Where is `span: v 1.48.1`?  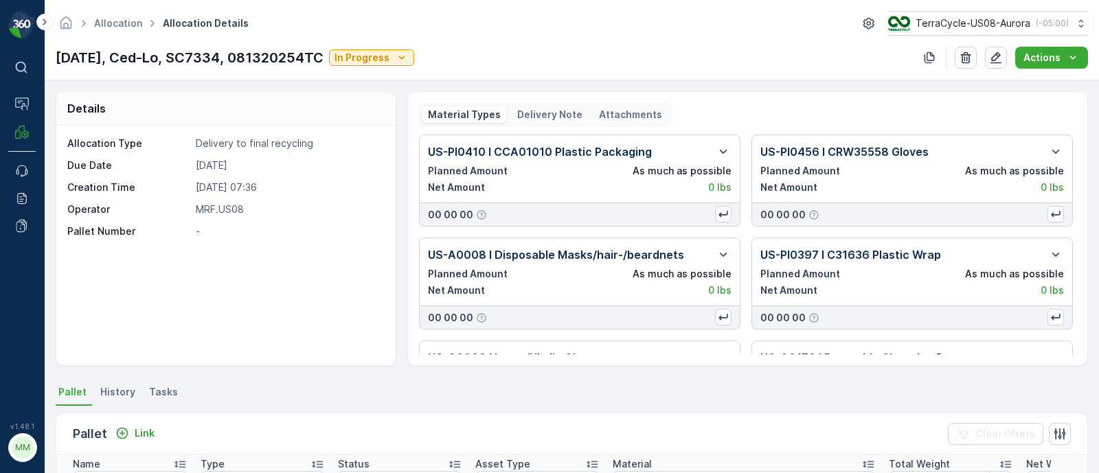
span: v 1.48.1 is located at coordinates (22, 427).